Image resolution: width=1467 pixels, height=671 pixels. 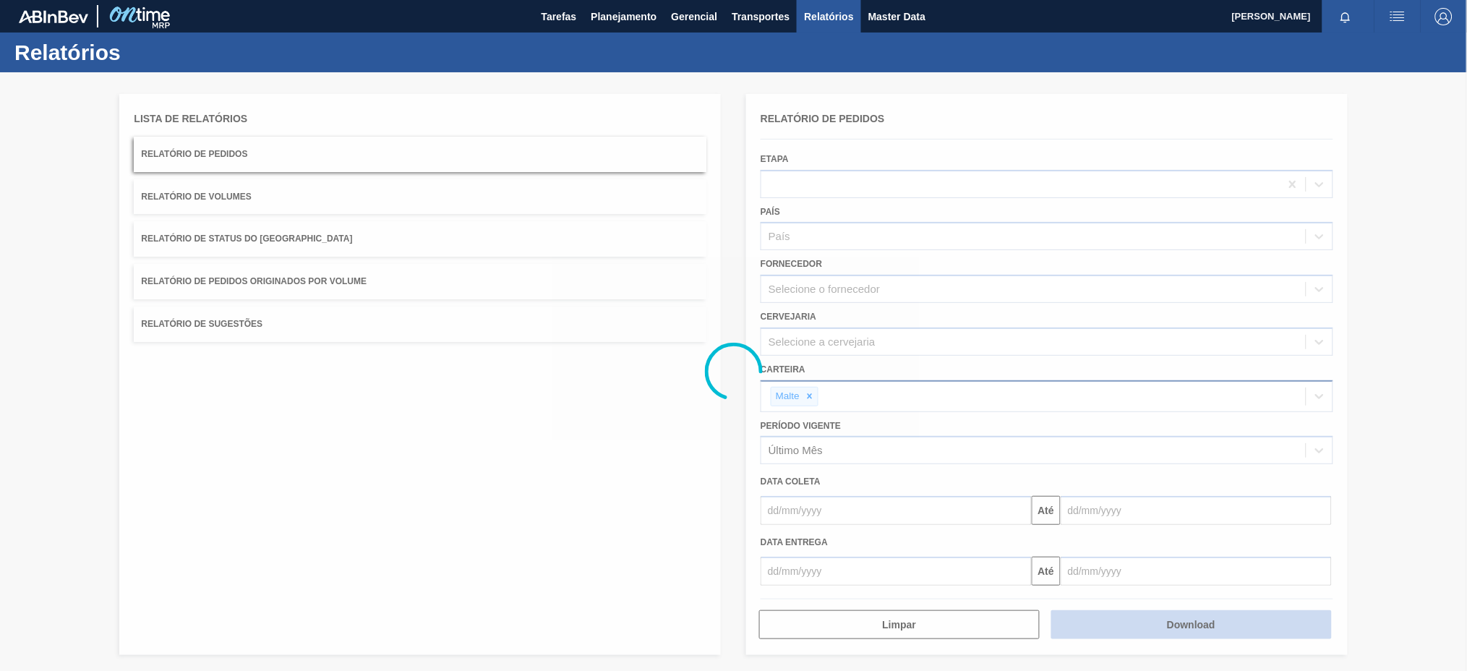 I want to click on span: Relatórios, so click(x=829, y=17).